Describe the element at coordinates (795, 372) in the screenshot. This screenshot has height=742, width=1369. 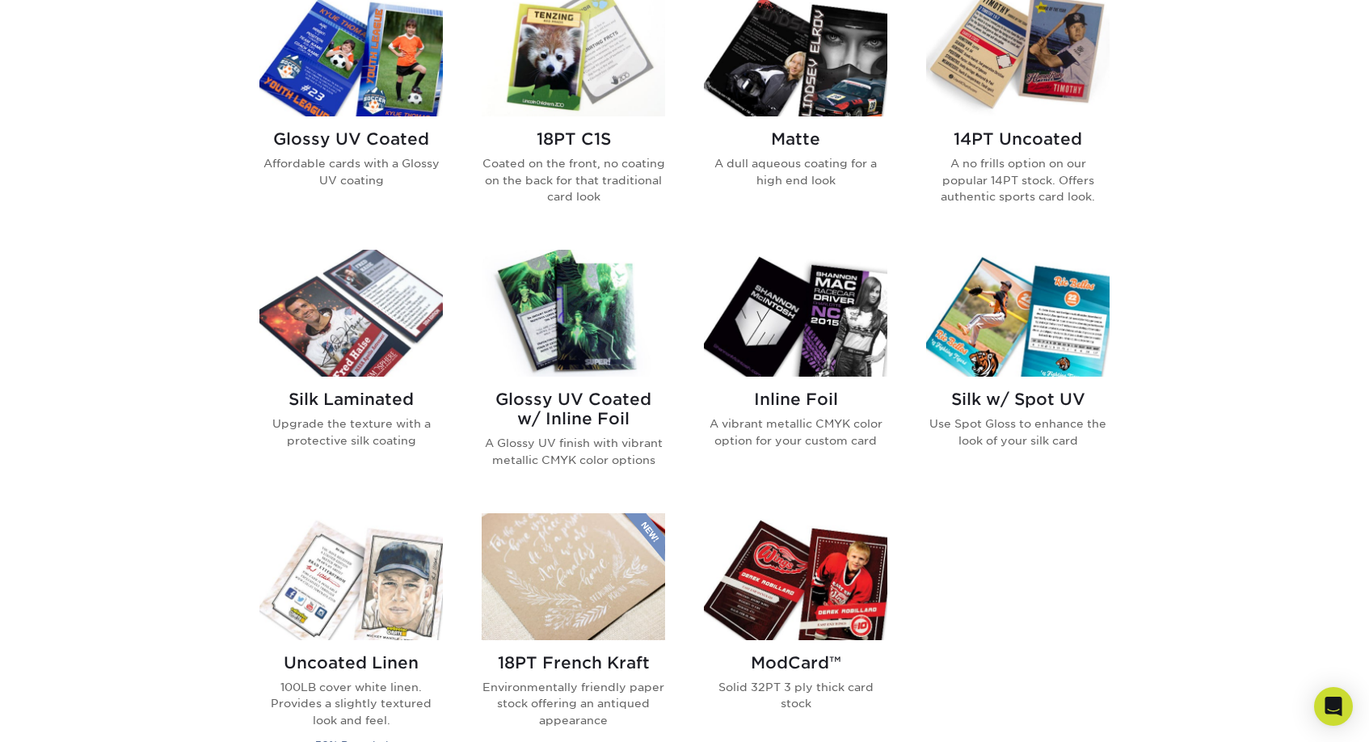
I see `a: Inline Foil Trading Cards Inline Foil A vibrant metallic CMYK color option for your custom card` at that location.